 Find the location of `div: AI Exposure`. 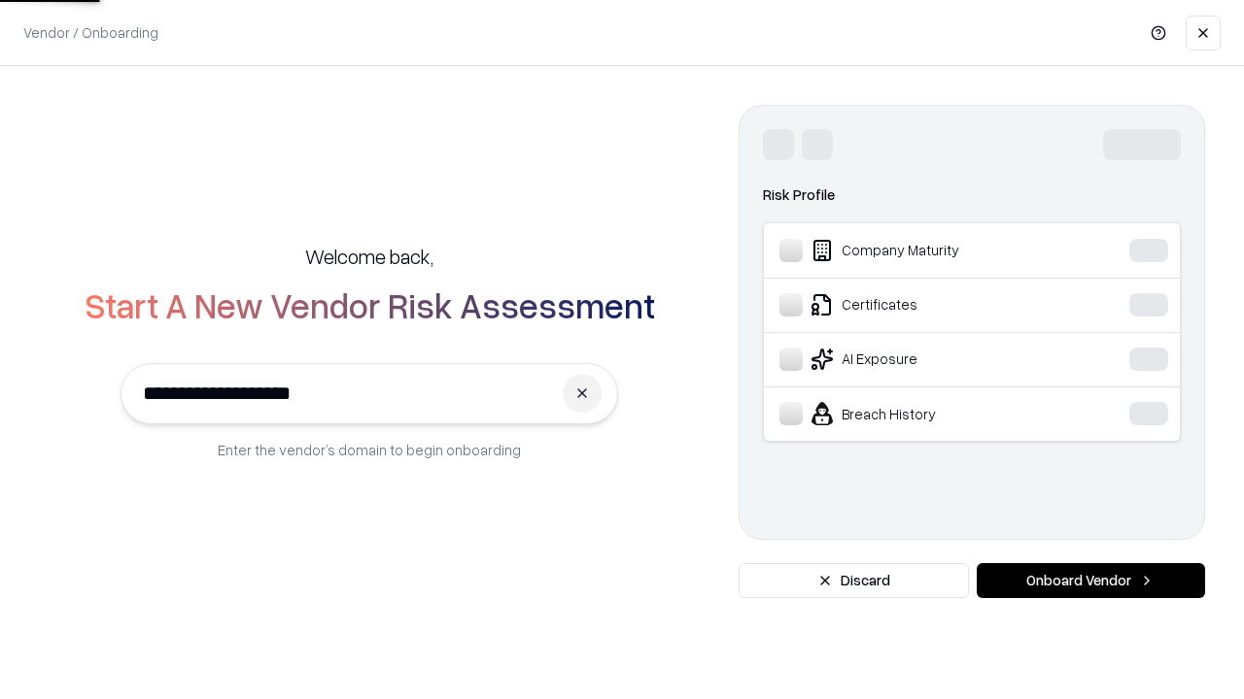

div: AI Exposure is located at coordinates (924, 359).